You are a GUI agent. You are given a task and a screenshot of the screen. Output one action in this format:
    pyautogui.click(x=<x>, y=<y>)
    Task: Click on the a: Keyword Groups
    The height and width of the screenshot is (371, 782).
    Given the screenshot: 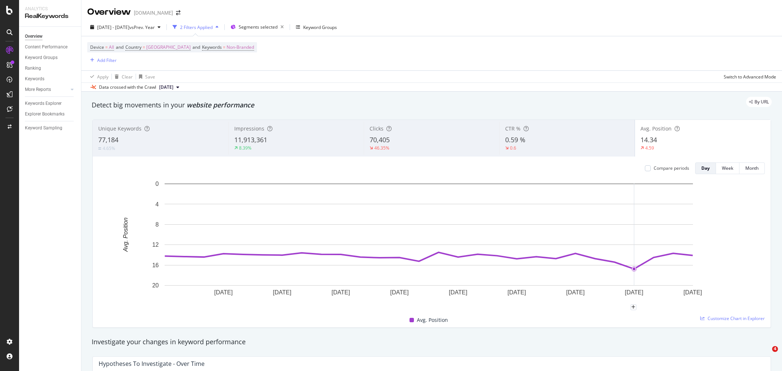 What is the action you would take?
    pyautogui.click(x=50, y=58)
    